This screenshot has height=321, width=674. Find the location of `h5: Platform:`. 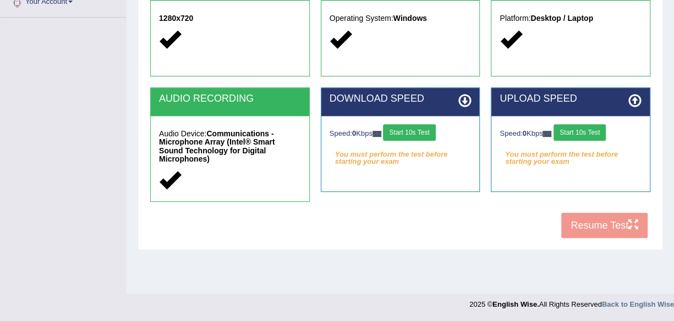

h5: Platform: is located at coordinates (571, 18).